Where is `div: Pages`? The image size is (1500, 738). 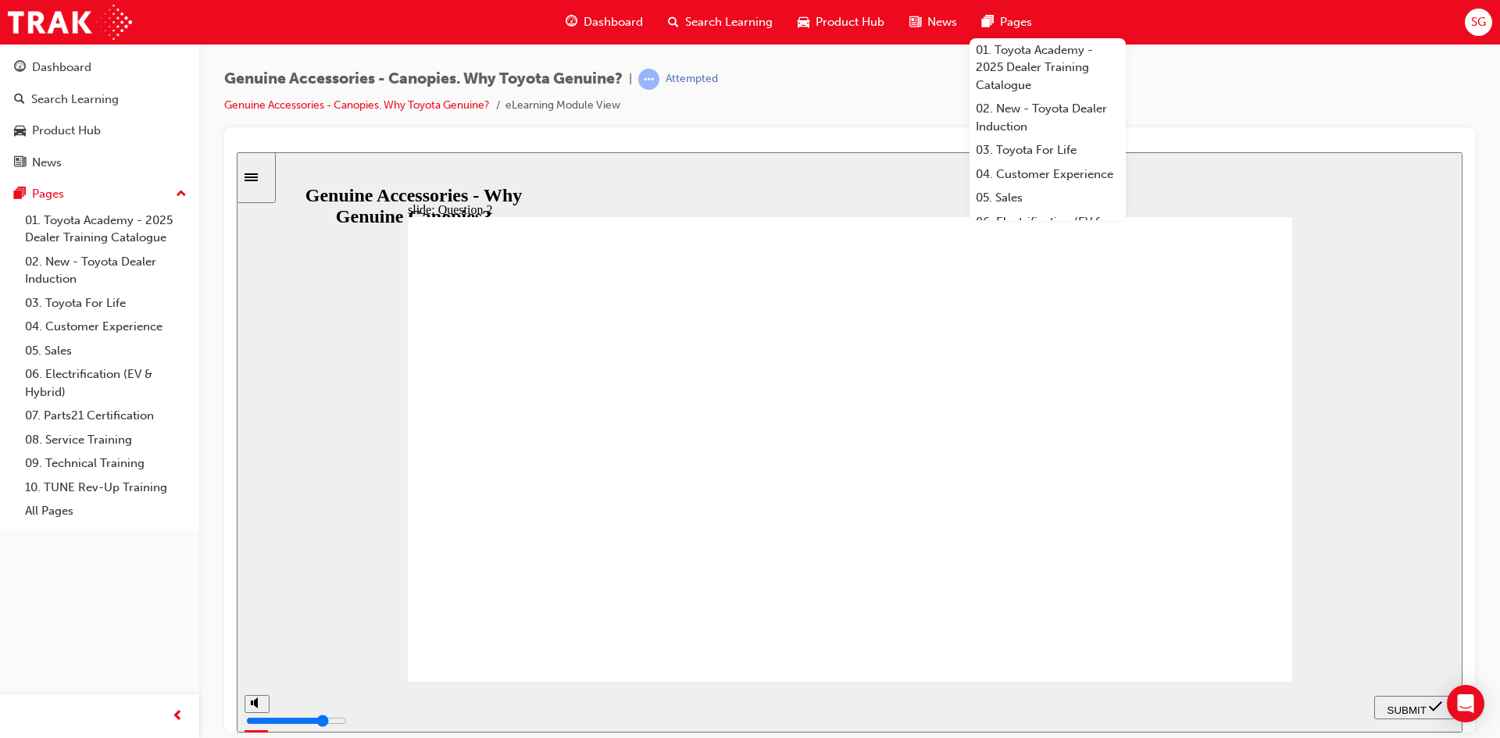 div: Pages is located at coordinates (48, 194).